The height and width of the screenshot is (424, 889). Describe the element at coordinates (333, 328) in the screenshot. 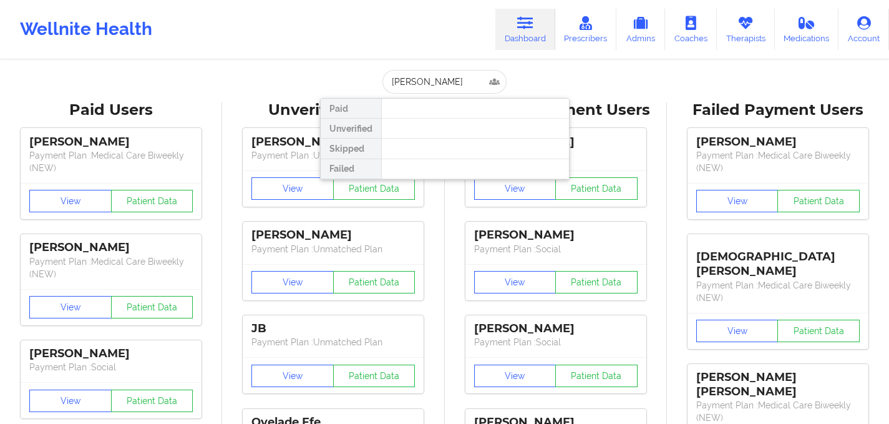

I see `div: JB` at that location.